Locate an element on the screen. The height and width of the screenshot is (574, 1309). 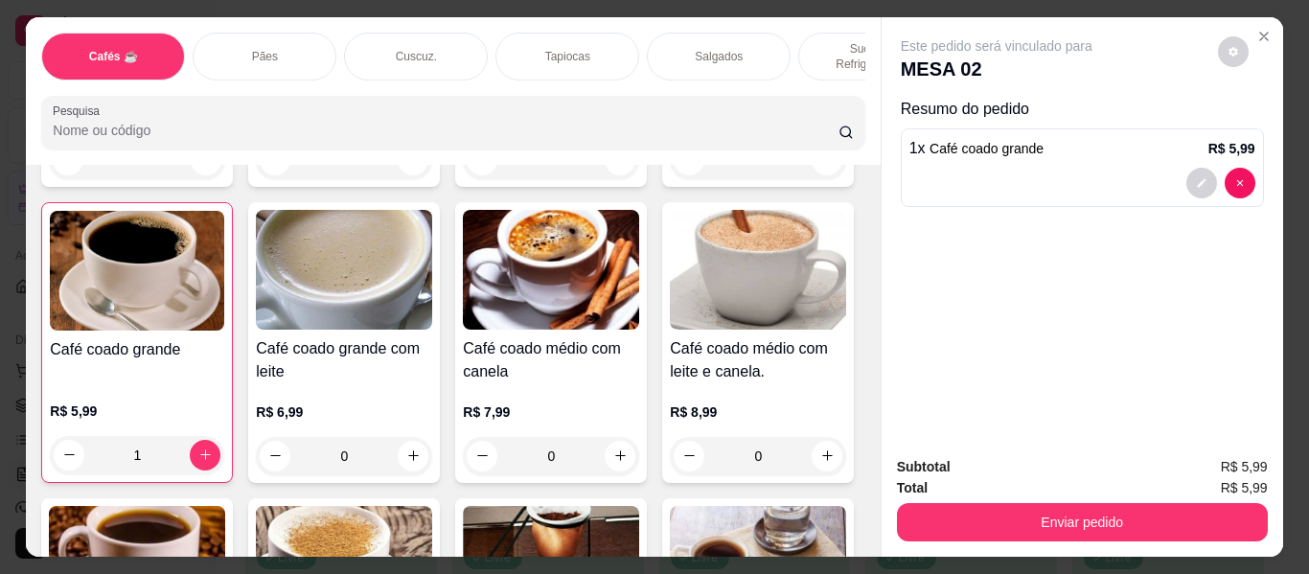
p: MESA 02 is located at coordinates (997, 69).